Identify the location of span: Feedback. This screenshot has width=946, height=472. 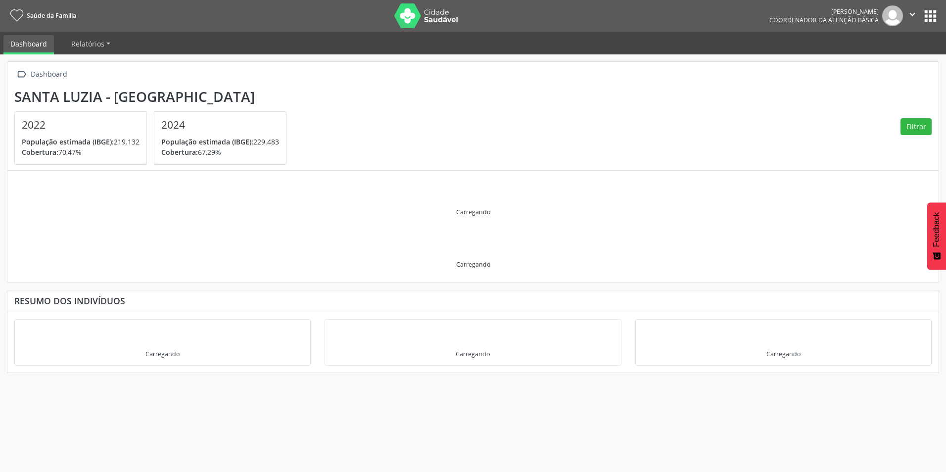
(937, 230).